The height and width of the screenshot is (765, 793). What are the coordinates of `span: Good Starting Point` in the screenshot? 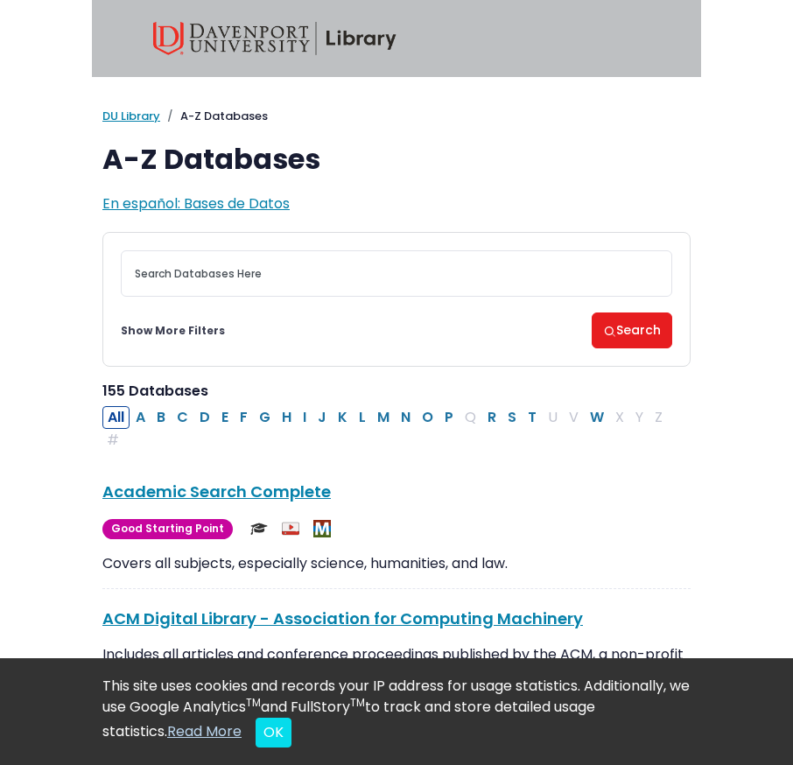 It's located at (167, 529).